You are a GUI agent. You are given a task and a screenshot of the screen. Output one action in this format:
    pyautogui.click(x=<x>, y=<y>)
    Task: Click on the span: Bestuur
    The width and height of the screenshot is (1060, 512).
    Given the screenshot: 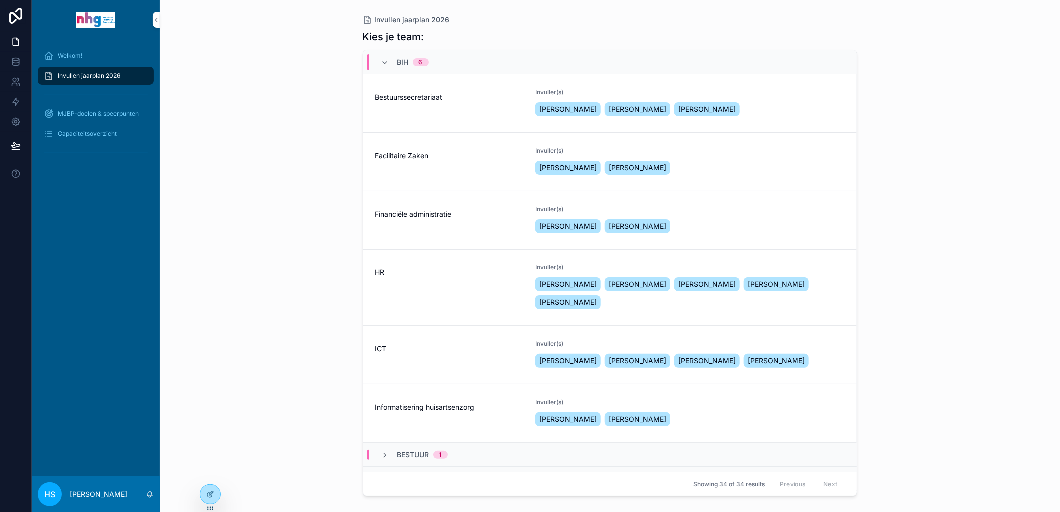 What is the action you would take?
    pyautogui.click(x=413, y=455)
    